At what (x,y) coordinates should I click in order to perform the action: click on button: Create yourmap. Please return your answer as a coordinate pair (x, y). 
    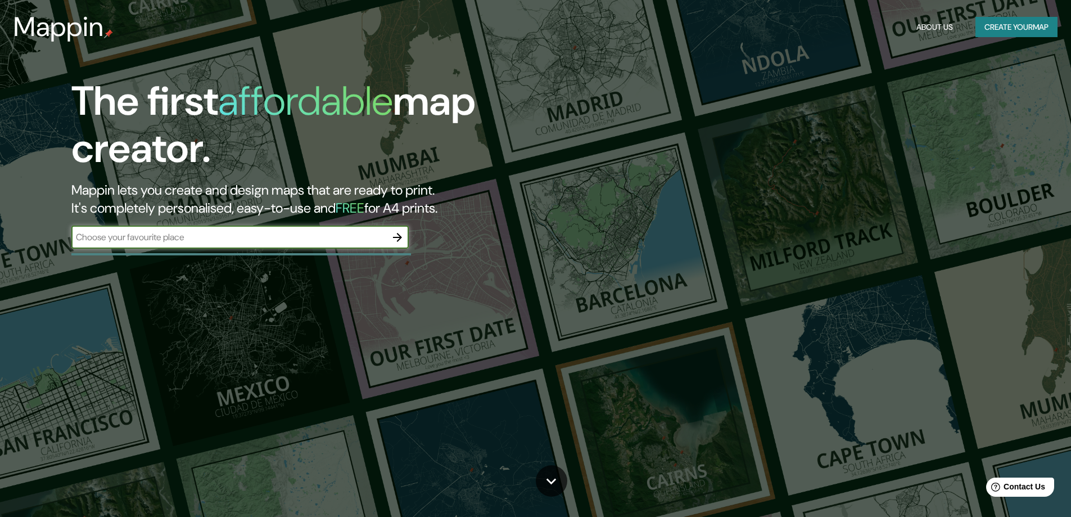
    Looking at the image, I should click on (1016, 27).